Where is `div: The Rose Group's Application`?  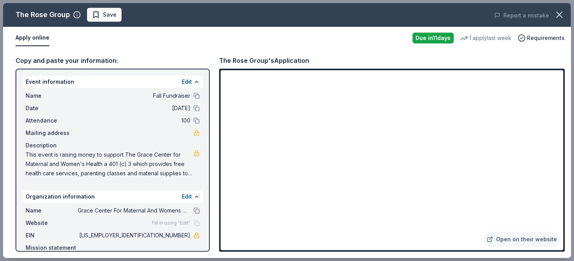
div: The Rose Group's Application is located at coordinates (264, 61).